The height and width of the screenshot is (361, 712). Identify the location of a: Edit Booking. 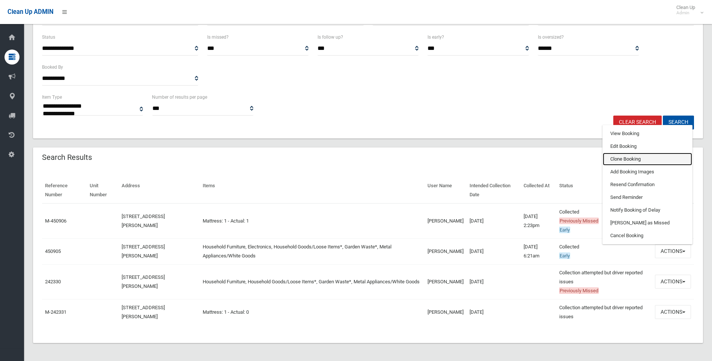
(647, 146).